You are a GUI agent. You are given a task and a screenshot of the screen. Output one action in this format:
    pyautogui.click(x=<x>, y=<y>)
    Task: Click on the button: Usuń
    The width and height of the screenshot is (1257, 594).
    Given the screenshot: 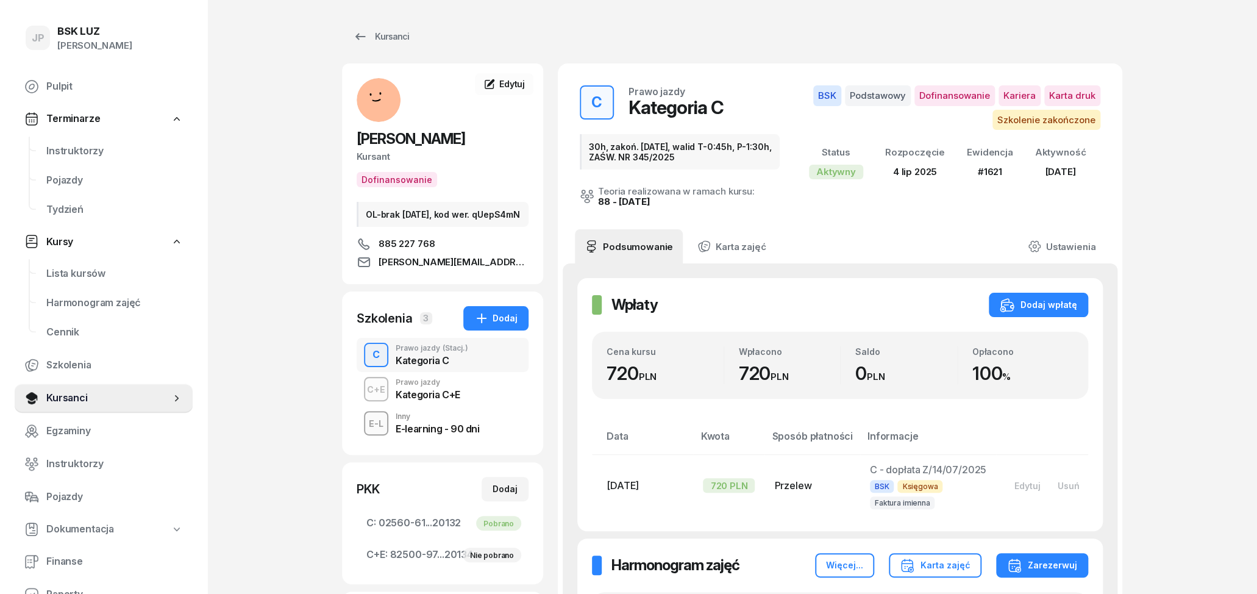 What is the action you would take?
    pyautogui.click(x=1069, y=485)
    